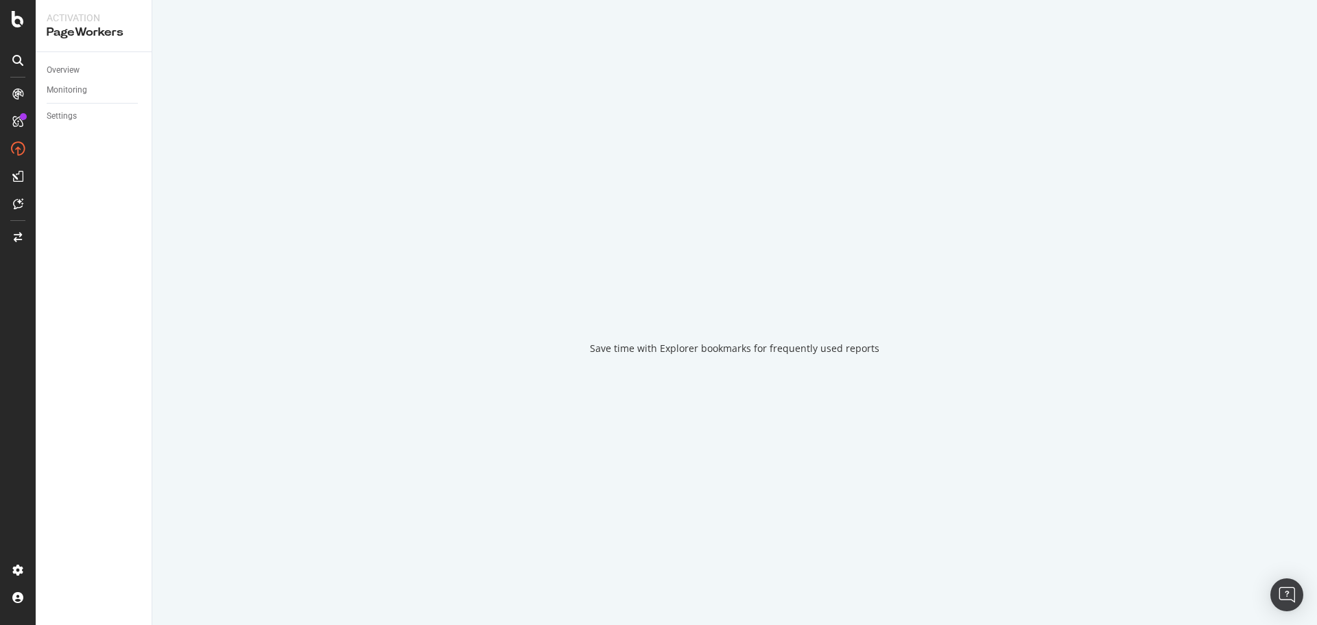 Image resolution: width=1317 pixels, height=625 pixels. Describe the element at coordinates (67, 90) in the screenshot. I see `div: Monitoring` at that location.